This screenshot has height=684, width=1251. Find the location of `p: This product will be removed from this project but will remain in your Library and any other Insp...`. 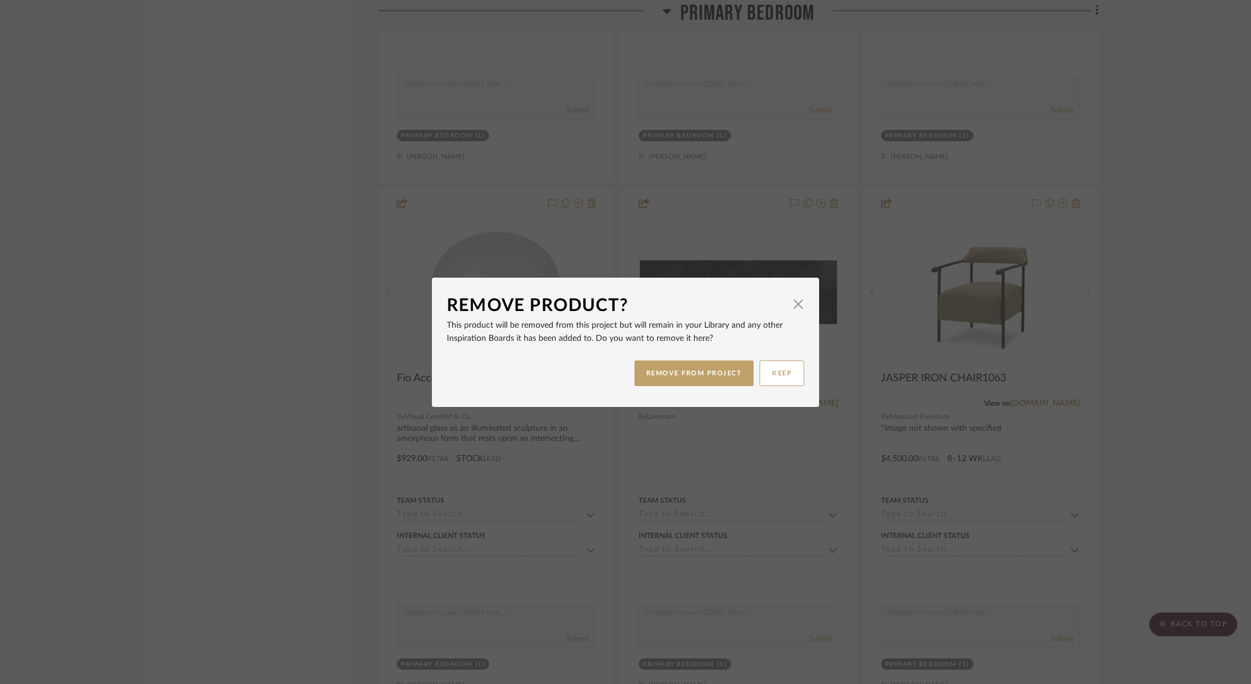

p: This product will be removed from this project but will remain in your Library and any other Insp... is located at coordinates (625, 332).